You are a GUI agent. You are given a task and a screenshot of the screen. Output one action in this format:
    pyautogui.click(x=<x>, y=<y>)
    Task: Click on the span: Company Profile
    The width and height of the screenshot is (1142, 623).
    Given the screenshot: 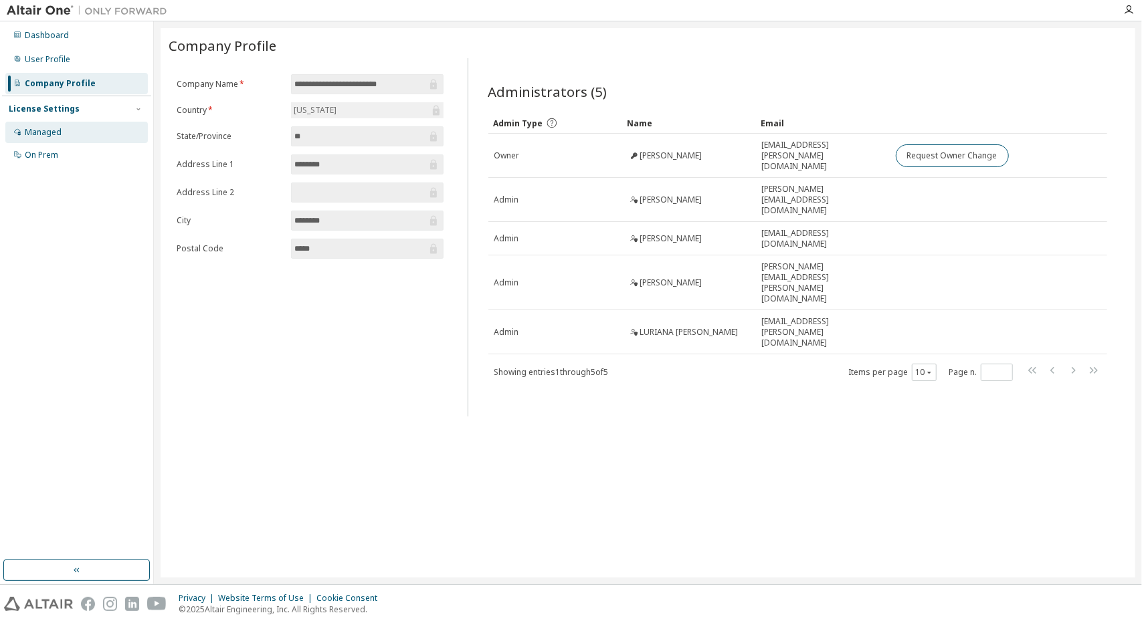 What is the action you would take?
    pyautogui.click(x=222, y=45)
    